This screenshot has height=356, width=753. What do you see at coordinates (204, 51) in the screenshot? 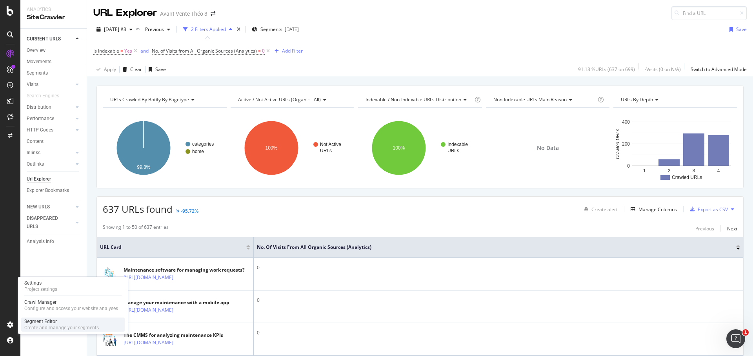
I see `span: No. of Visits from All Organic Sources (Analytics)` at bounding box center [204, 51].